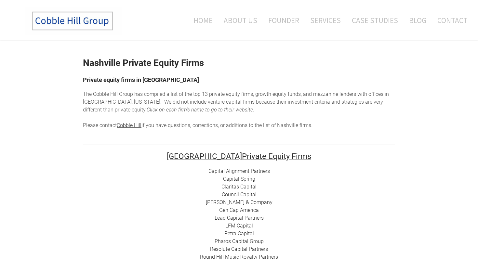  Describe the element at coordinates (239, 218) in the screenshot. I see `a: Lead Capital Partners` at that location.